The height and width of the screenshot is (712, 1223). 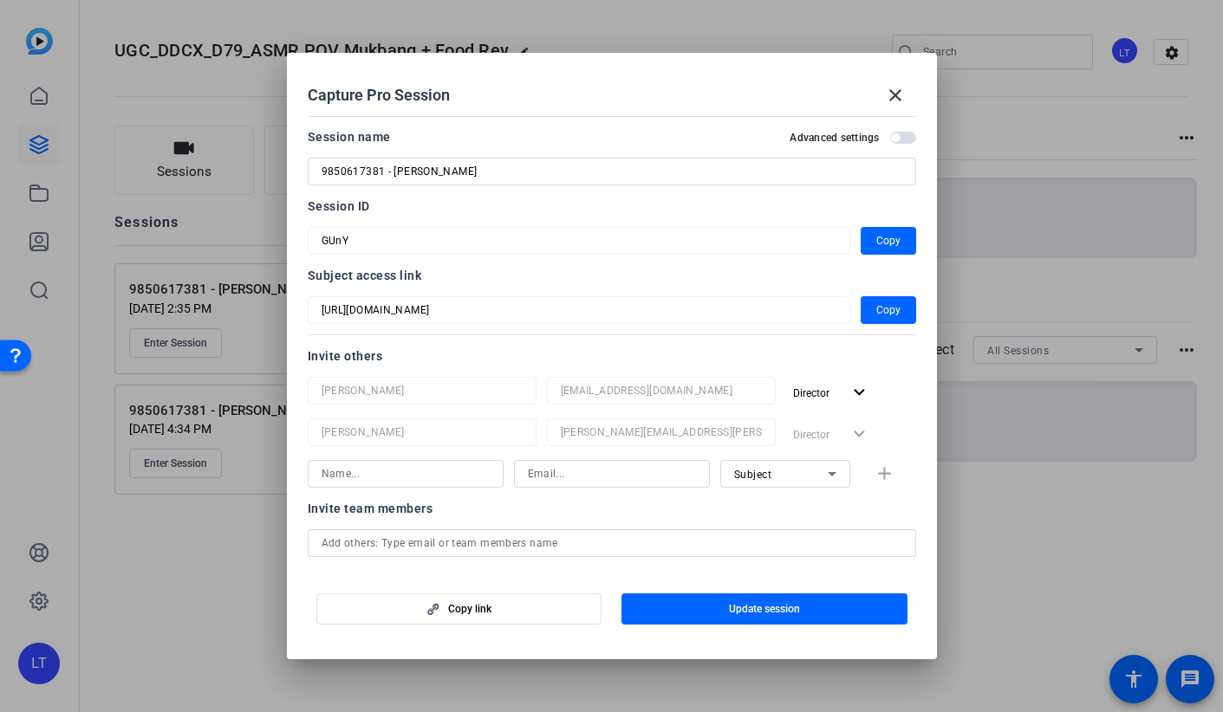 What do you see at coordinates (764, 609) in the screenshot?
I see `button: Update session` at bounding box center [764, 609].